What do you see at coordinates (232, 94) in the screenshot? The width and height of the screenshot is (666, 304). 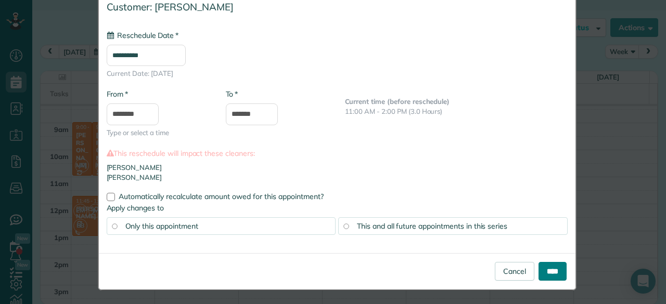 I see `label: To` at bounding box center [232, 94].